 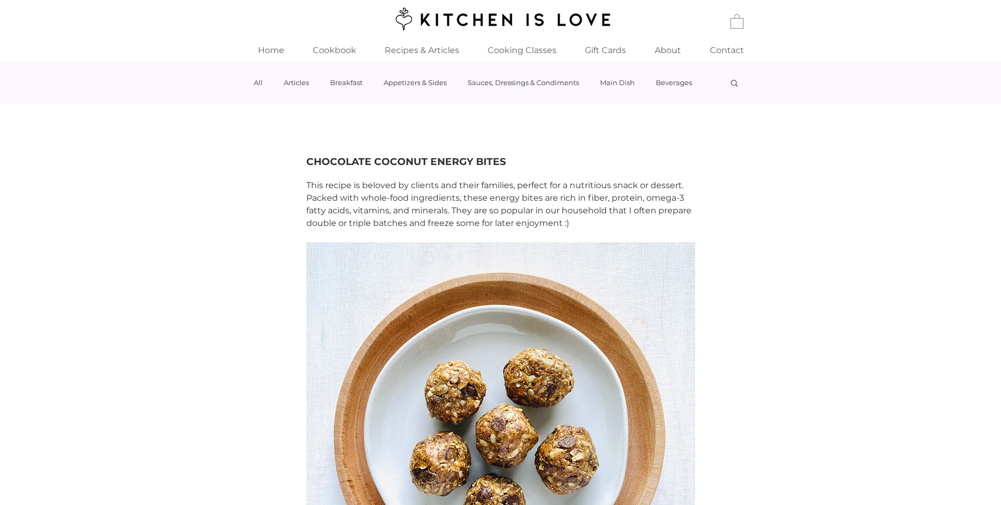 What do you see at coordinates (346, 83) in the screenshot?
I see `a: Breakfast` at bounding box center [346, 83].